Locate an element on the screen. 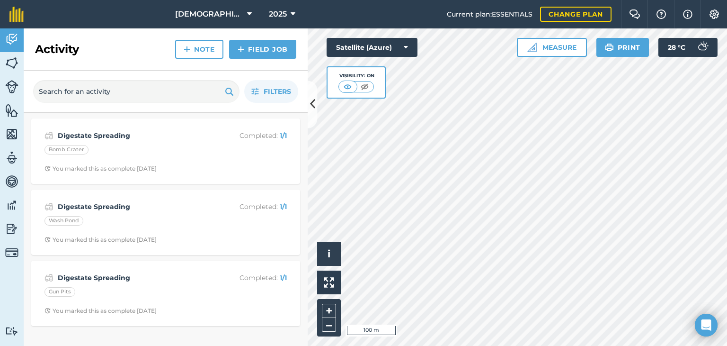 The width and height of the screenshot is (727, 346). div: Gun Pits is located at coordinates (60, 292).